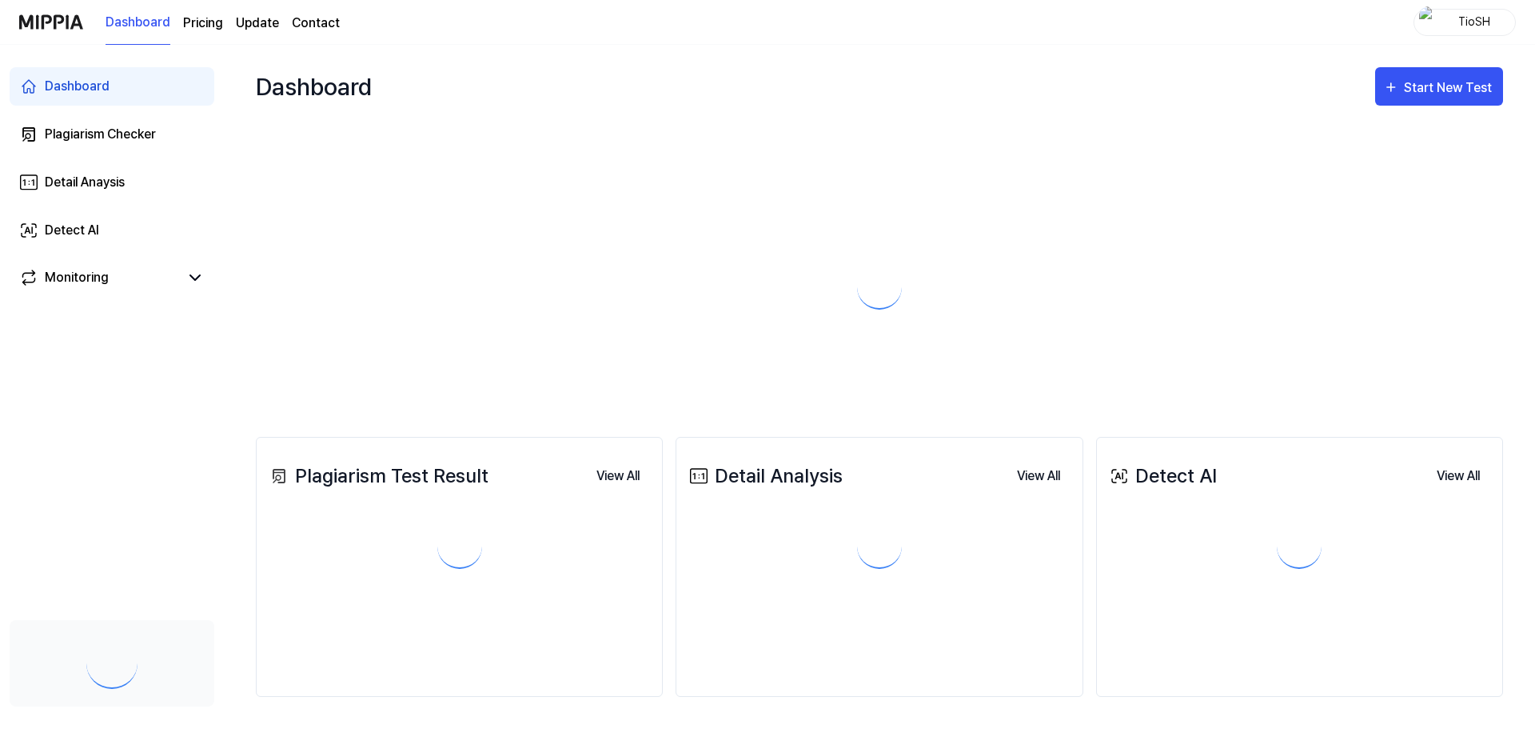 This screenshot has height=729, width=1535. Describe the element at coordinates (1475, 22) in the screenshot. I see `div: TioSH` at that location.